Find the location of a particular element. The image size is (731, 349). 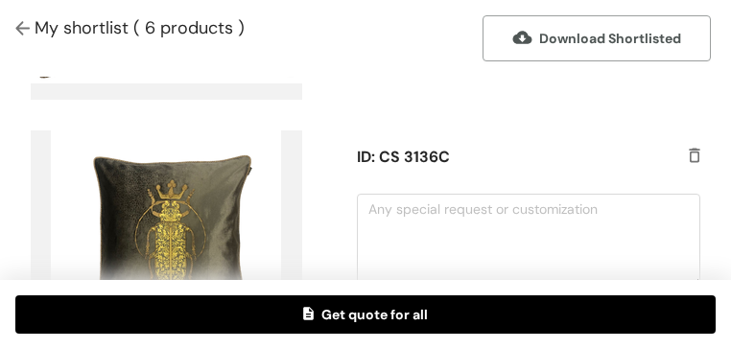

button: quotedGet quote for all is located at coordinates (366, 315).